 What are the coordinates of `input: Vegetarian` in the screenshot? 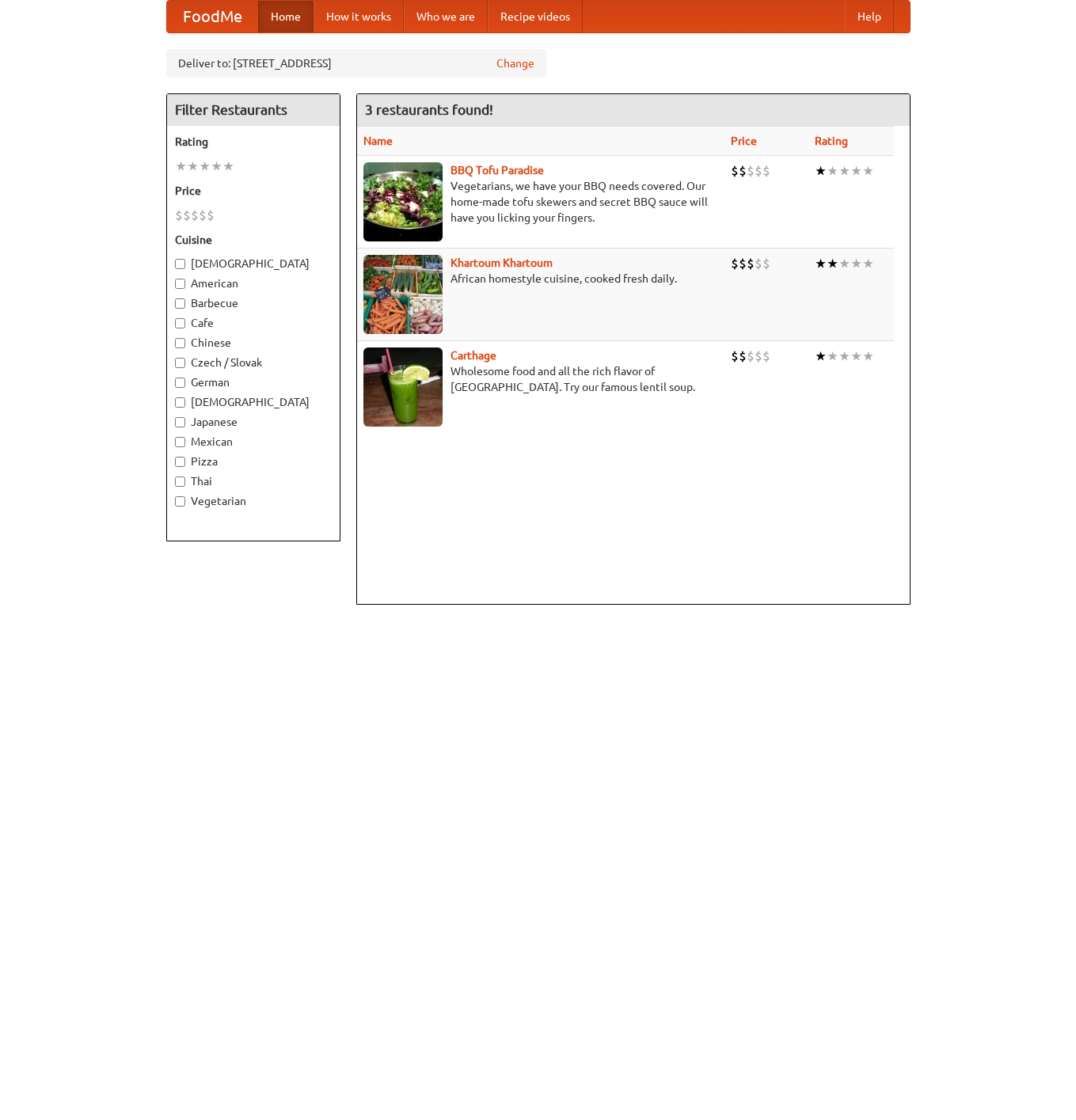 It's located at (180, 501).